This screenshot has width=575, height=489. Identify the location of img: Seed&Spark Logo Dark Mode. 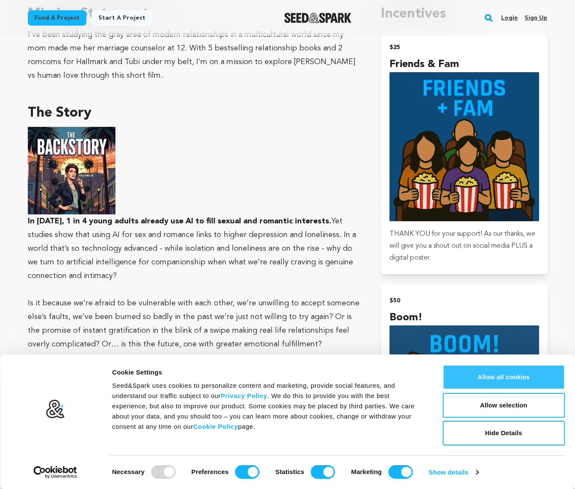
(317, 18).